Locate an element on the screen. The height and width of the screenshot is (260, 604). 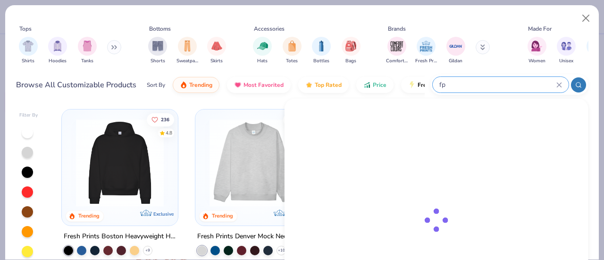
div: filter for Tanks is located at coordinates (87, 50).